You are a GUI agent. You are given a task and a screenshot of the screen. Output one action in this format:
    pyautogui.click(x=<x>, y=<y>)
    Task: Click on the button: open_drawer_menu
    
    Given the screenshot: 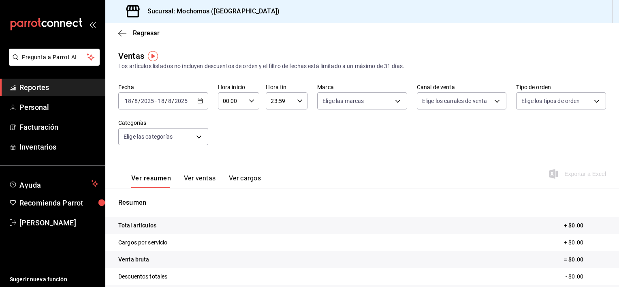 What is the action you would take?
    pyautogui.click(x=92, y=24)
    